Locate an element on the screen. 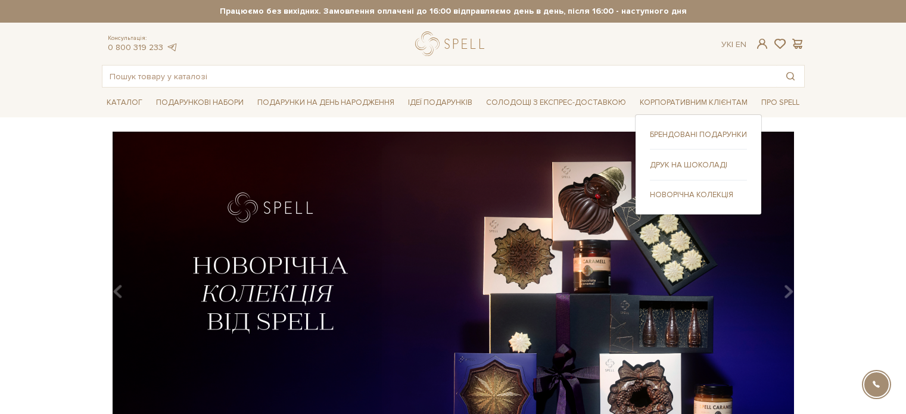  a: Брендовані подарунки is located at coordinates (698, 135).